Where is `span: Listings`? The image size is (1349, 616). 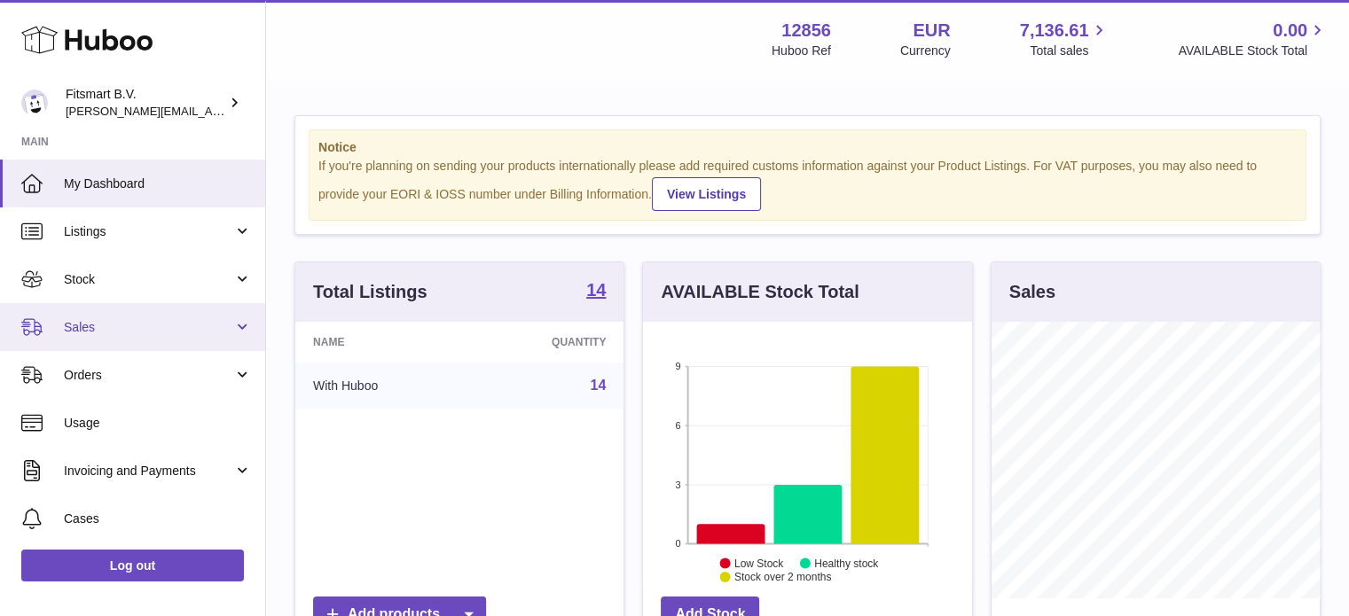
span: Listings is located at coordinates (148, 231).